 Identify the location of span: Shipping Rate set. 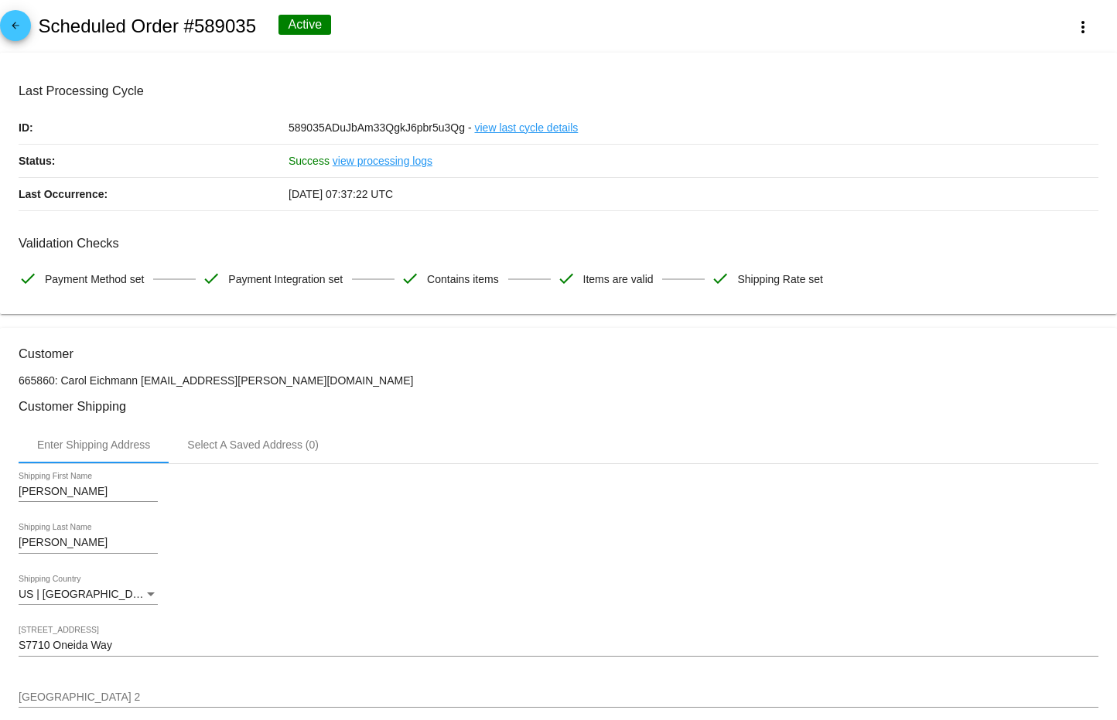
(780, 279).